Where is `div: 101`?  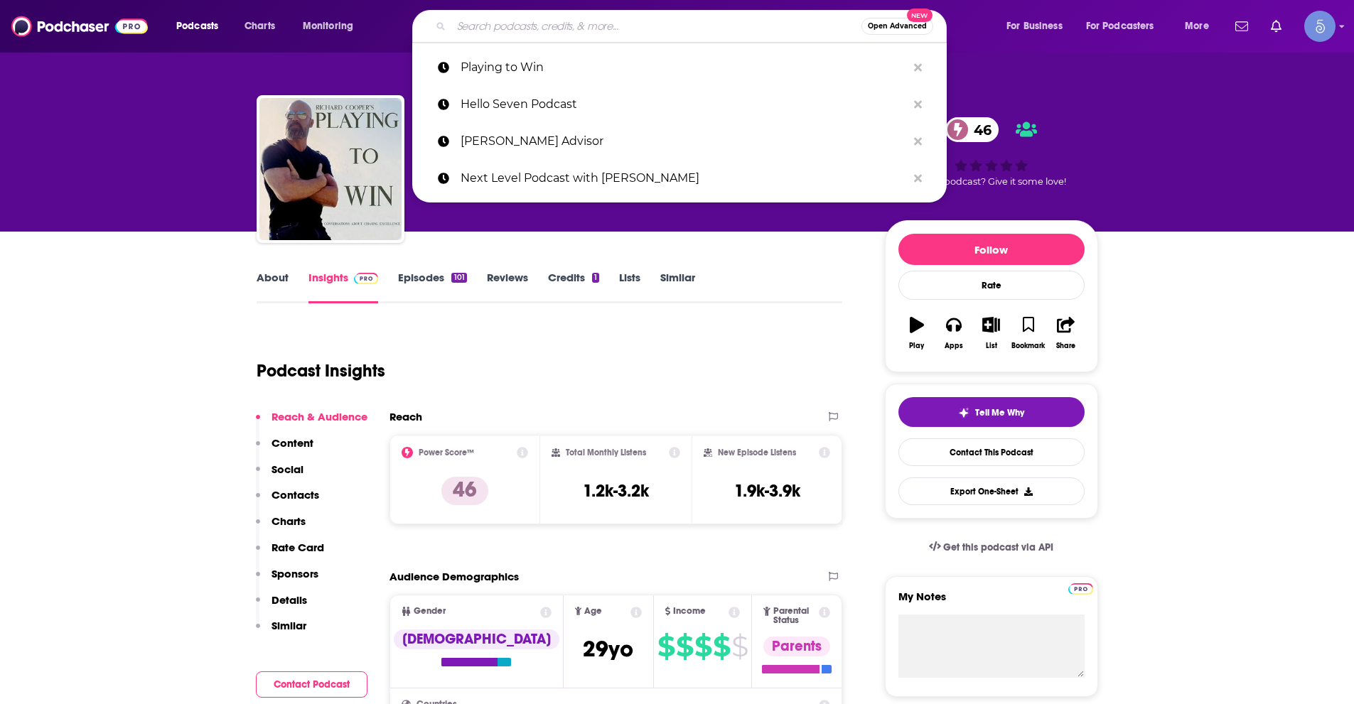 div: 101 is located at coordinates (458, 278).